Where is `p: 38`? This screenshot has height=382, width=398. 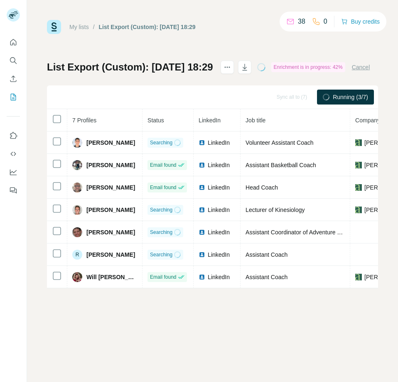
p: 38 is located at coordinates (301, 22).